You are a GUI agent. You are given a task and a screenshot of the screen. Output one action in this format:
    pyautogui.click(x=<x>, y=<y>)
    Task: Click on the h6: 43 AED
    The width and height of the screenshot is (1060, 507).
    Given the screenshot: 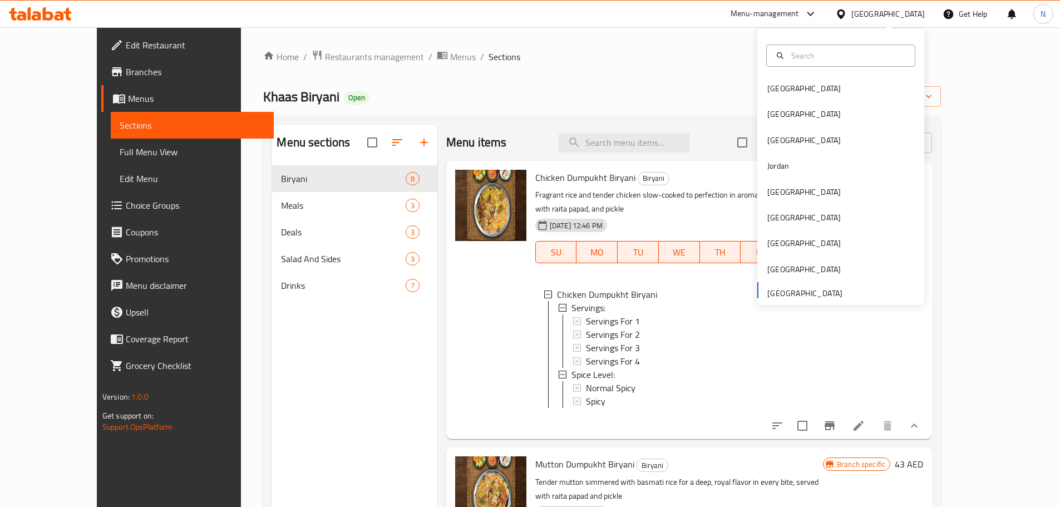 What is the action you would take?
    pyautogui.click(x=909, y=464)
    